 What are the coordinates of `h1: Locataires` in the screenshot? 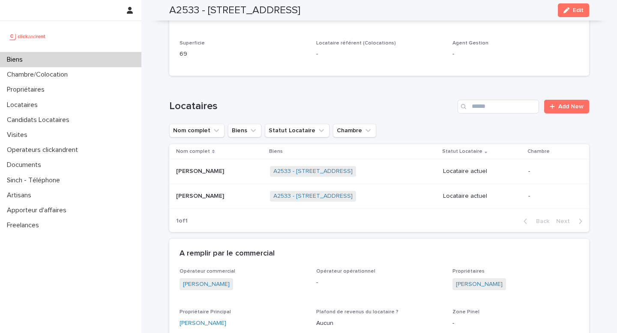 It's located at (312, 106).